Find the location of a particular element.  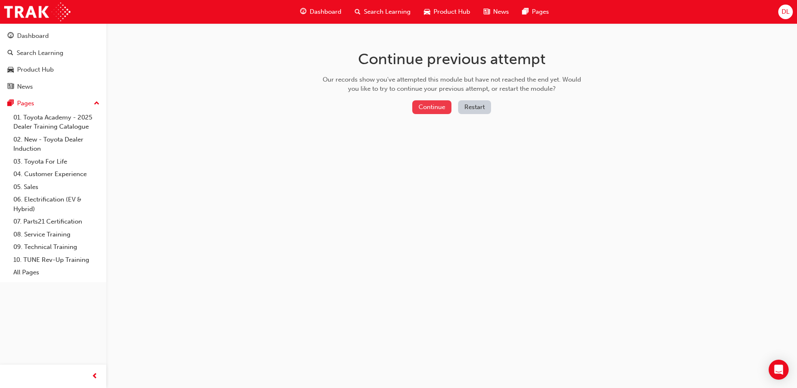

a: 05. Sales is located at coordinates (56, 187).